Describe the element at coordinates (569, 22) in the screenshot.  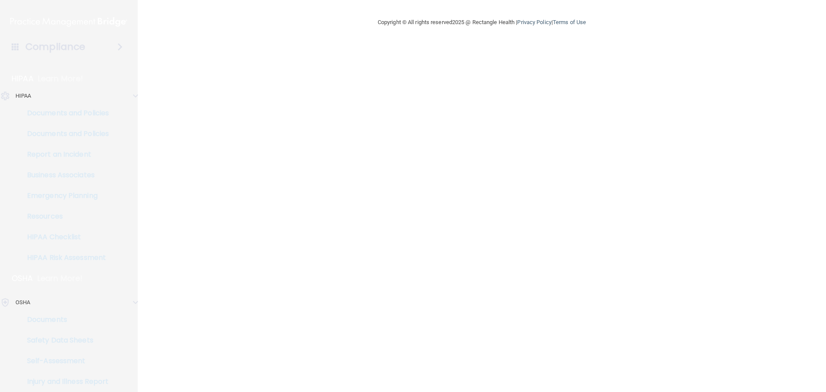
I see `a: Terms of Use` at that location.